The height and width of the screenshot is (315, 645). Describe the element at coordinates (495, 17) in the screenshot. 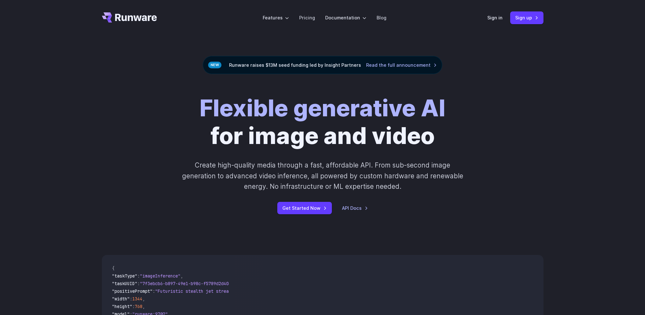

I see `a: Sign in` at that location.